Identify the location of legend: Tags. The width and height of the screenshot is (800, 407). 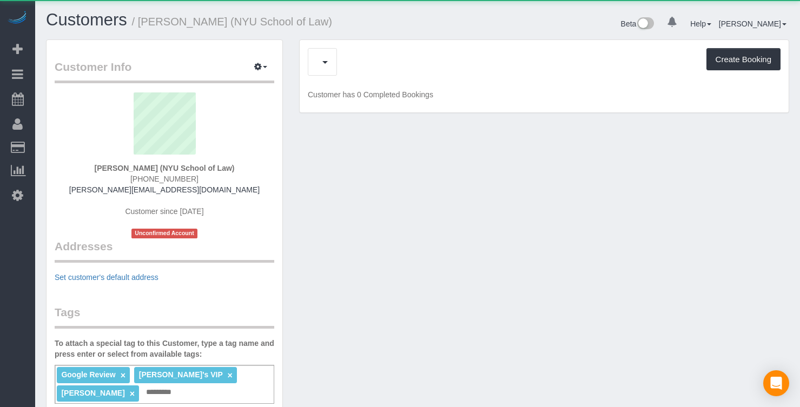
(164, 316).